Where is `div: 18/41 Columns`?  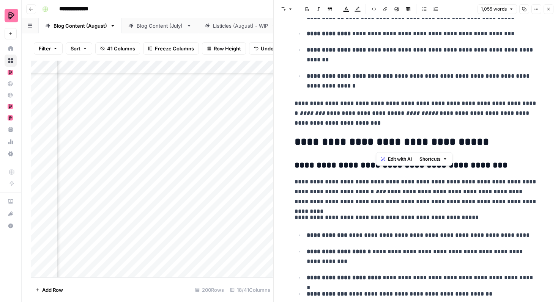 div: 18/41 Columns is located at coordinates (250, 290).